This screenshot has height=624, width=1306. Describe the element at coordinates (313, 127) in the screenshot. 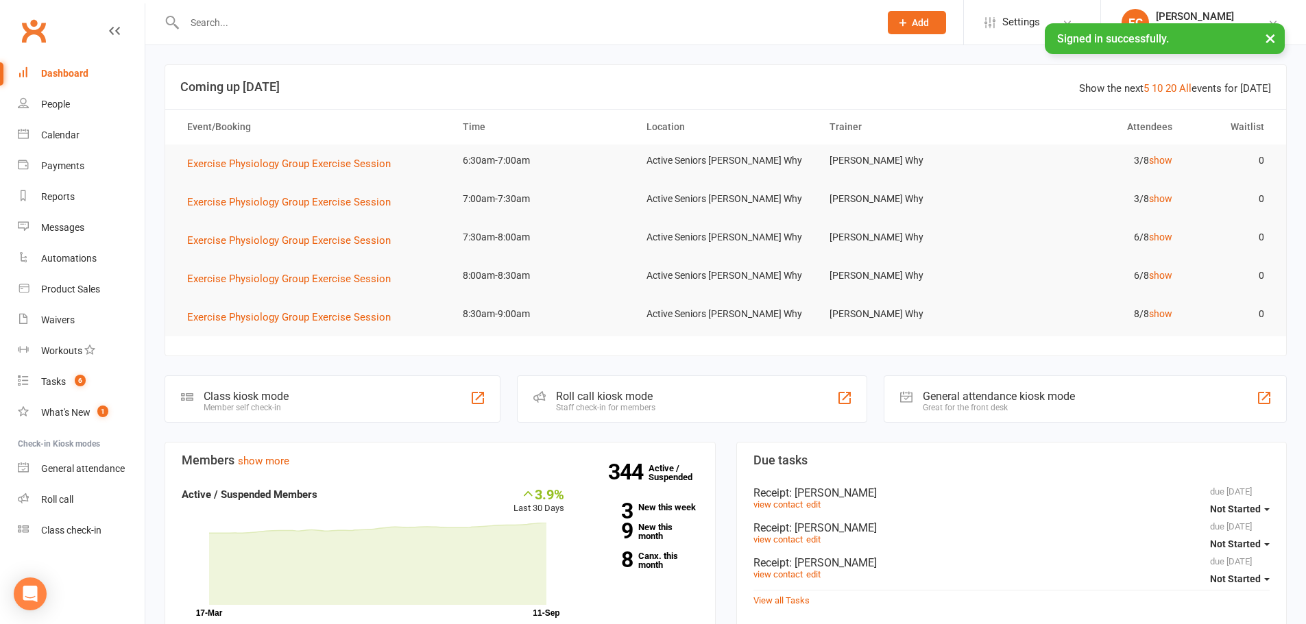

I see `th: Event/Booking` at that location.